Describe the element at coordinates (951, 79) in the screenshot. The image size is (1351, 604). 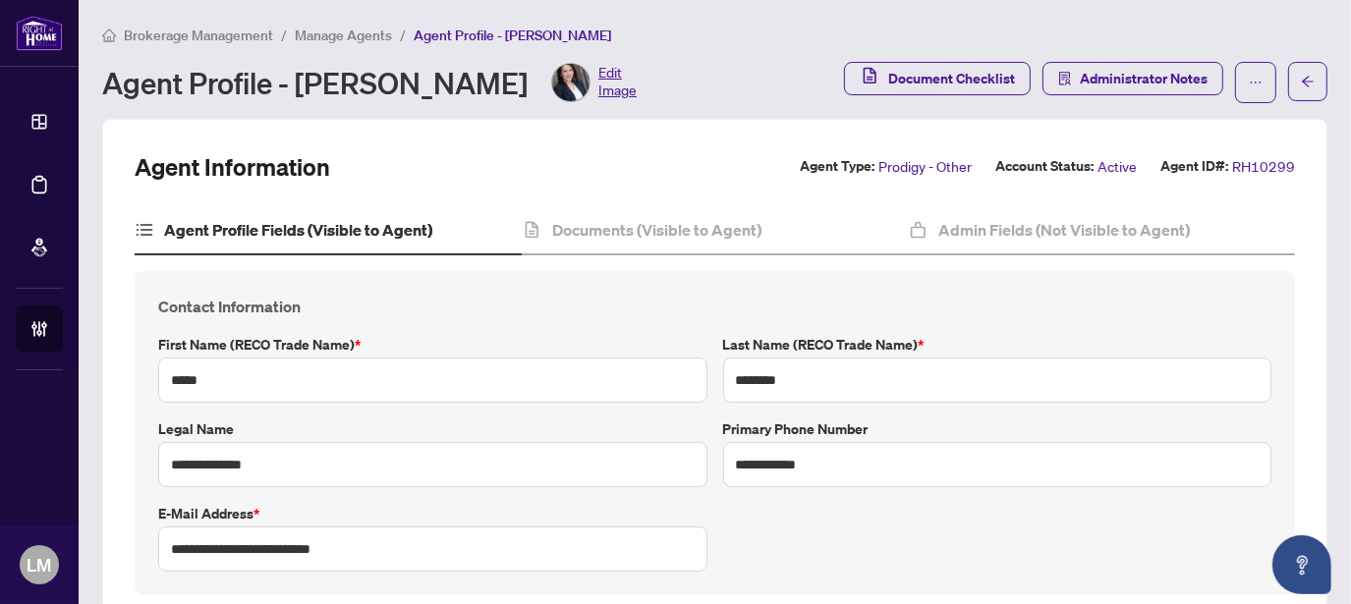
I see `span: Document Checklist` at that location.